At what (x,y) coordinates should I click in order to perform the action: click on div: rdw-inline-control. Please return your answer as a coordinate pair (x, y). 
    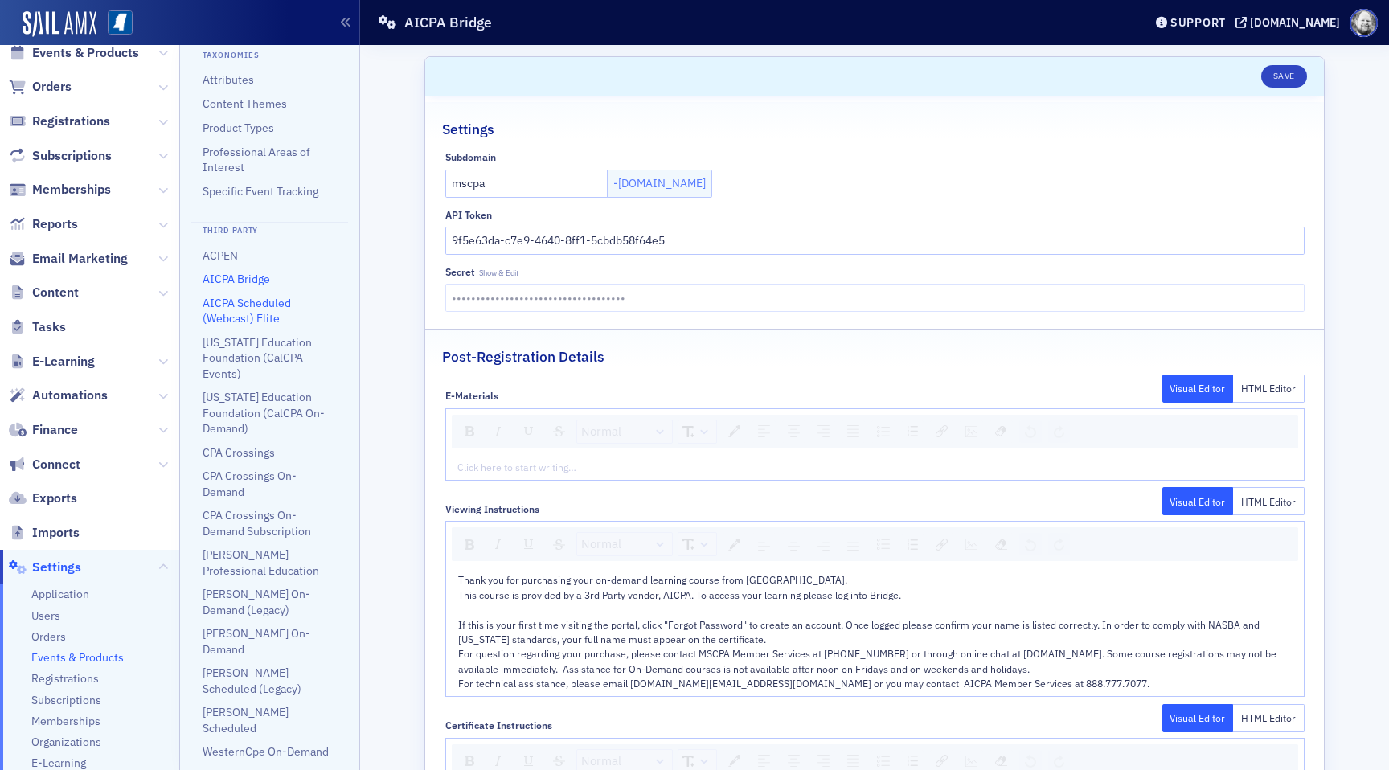
    Looking at the image, I should click on (514, 432).